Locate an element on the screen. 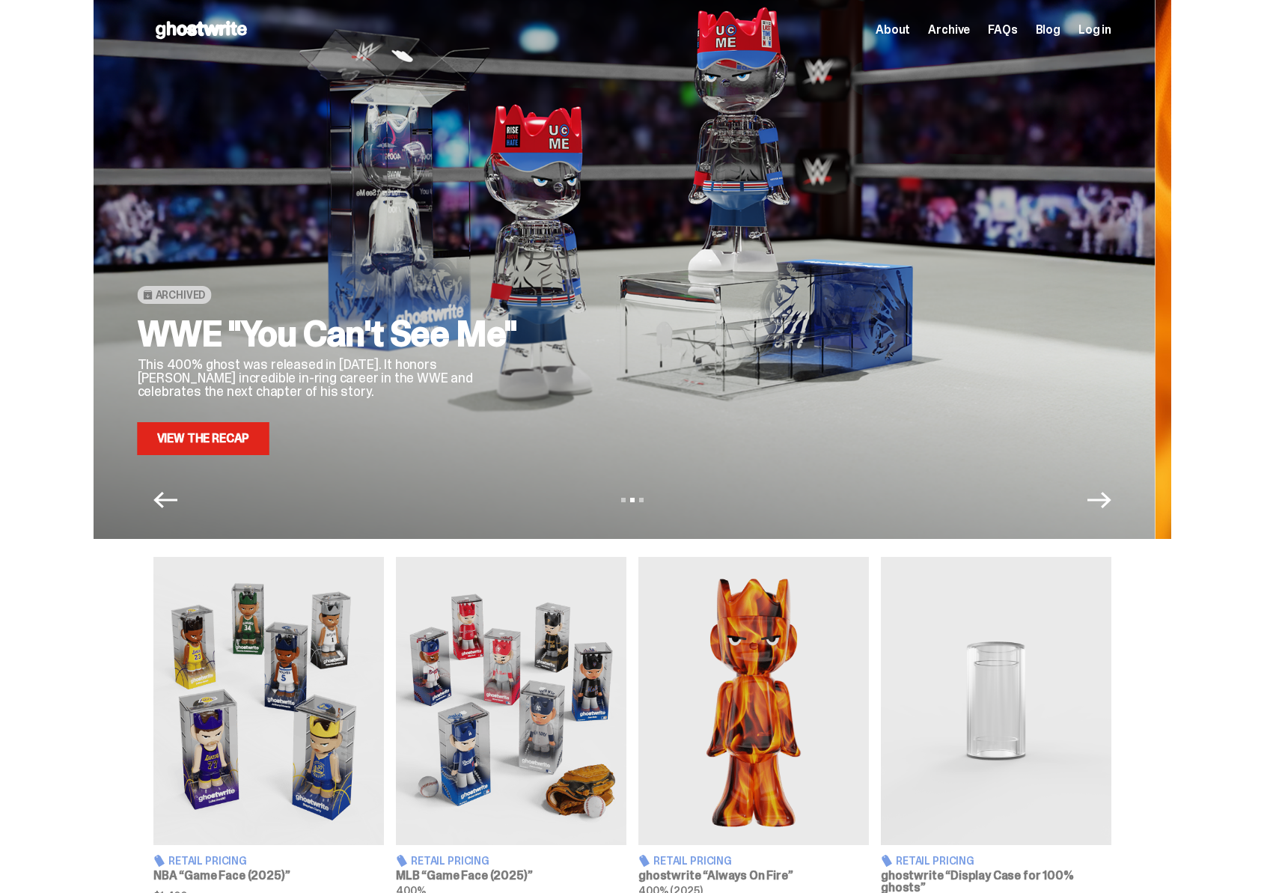 The image size is (1276, 893). span: About is located at coordinates (893, 30).